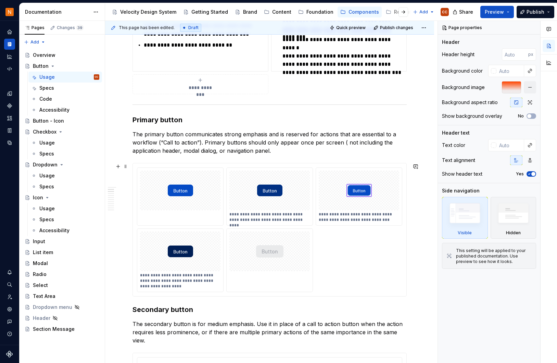  Describe the element at coordinates (62, 66) in the screenshot. I see `a: Button` at that location.